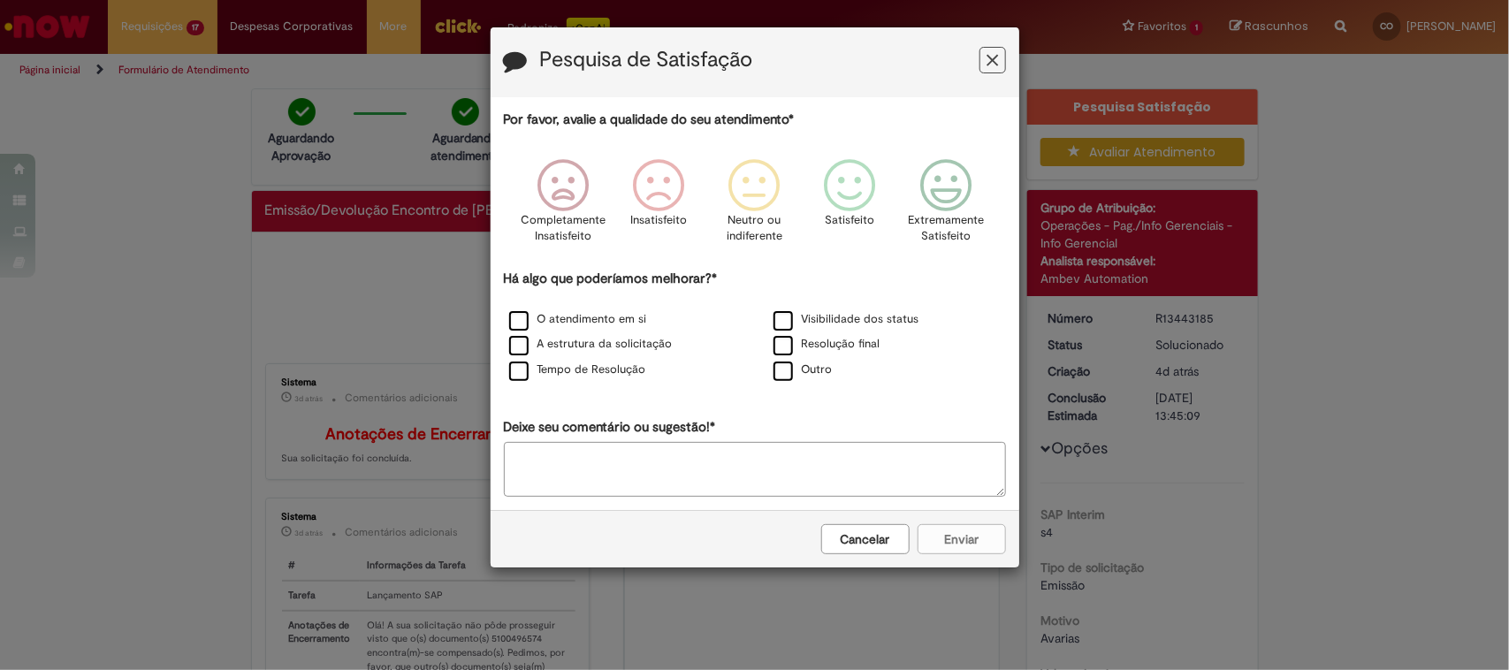  What do you see at coordinates (649, 119) in the screenshot?
I see `label: Por favor, avalie a qualidade do seu atendimento*` at bounding box center [649, 119].